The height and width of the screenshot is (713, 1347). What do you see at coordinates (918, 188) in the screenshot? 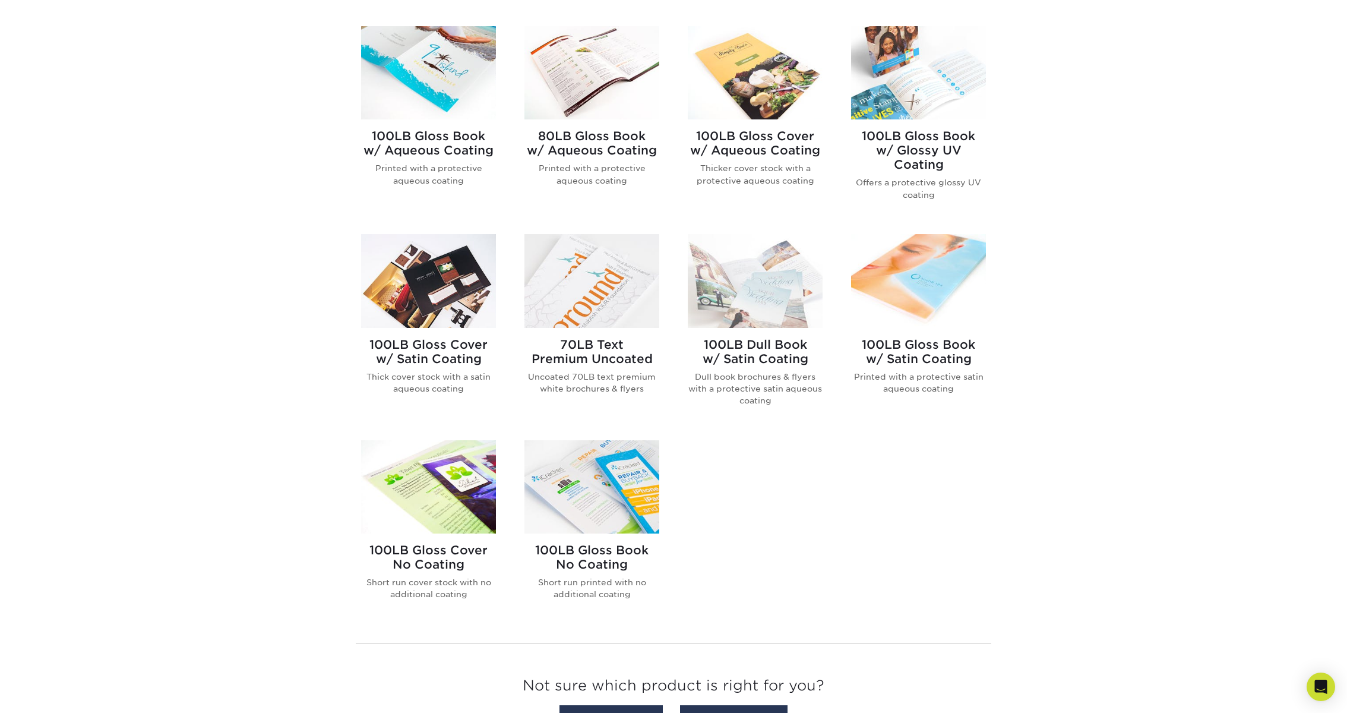
I see `p: Offers a protective glossy UV coating` at bounding box center [918, 188].